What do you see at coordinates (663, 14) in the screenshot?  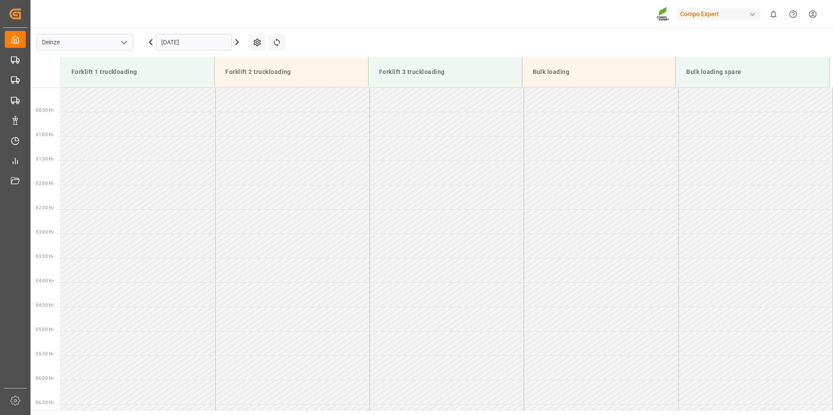 I see `img: Screenshot%202023-09-29%20at%2010.02.21.png_1712312052.png` at bounding box center [663, 14].